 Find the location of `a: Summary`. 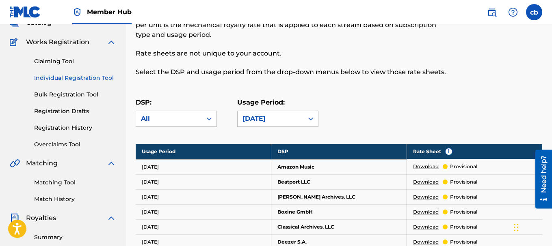

a: Summary is located at coordinates (75, 237).